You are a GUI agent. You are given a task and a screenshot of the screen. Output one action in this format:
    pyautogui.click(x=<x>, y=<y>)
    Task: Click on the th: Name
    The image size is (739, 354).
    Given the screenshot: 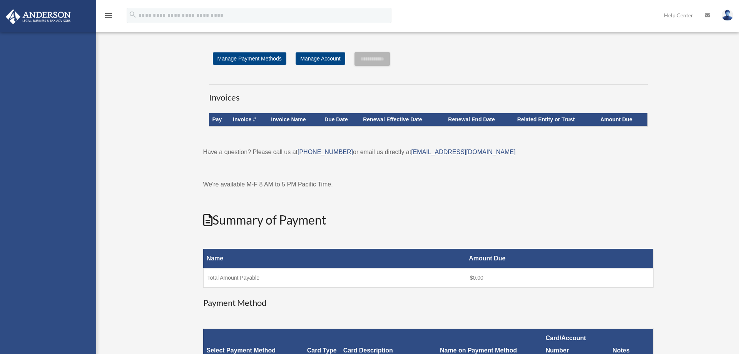 What is the action you would take?
    pyautogui.click(x=334, y=258)
    